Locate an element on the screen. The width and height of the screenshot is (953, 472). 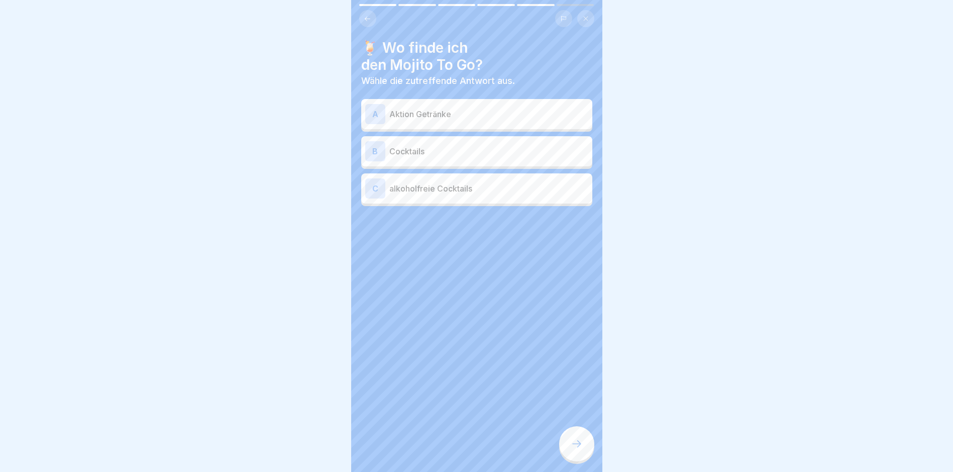
p: Aktion Getränke is located at coordinates (489, 114).